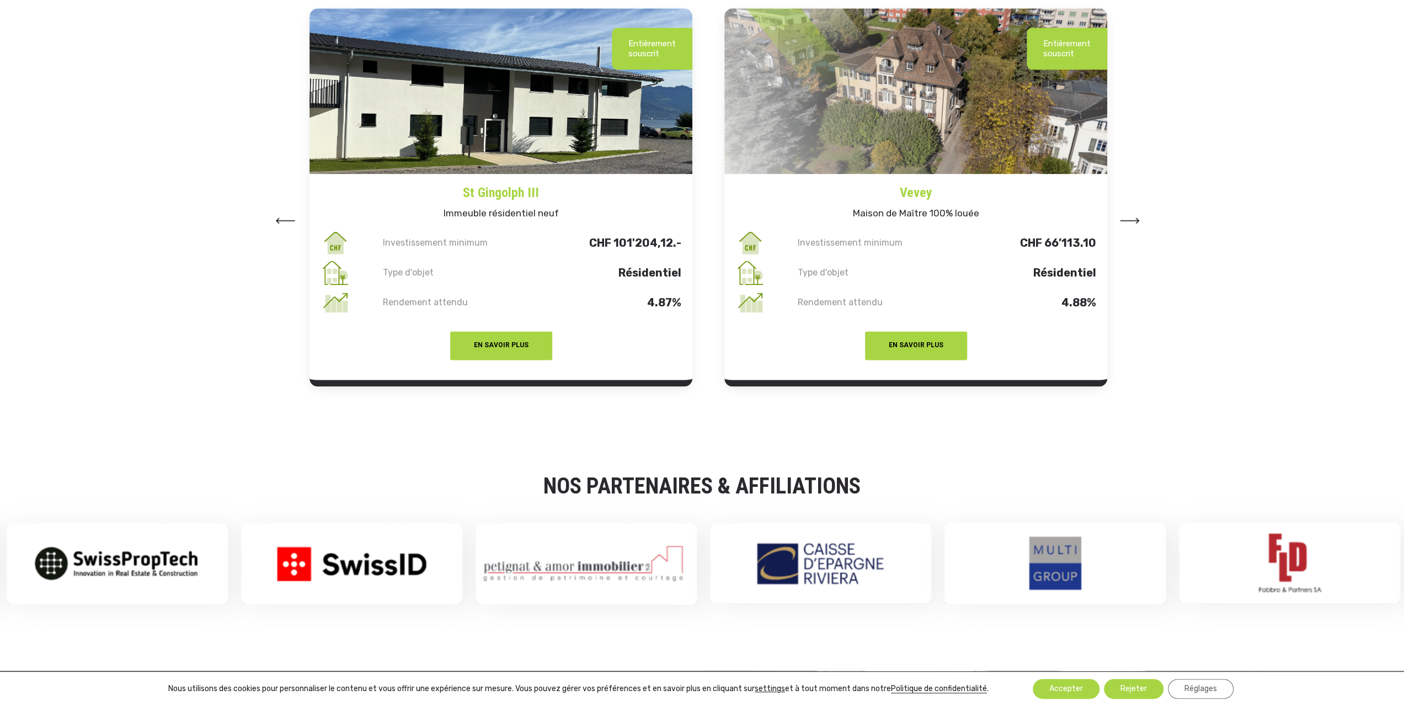 This screenshot has height=706, width=1404. What do you see at coordinates (939, 688) in the screenshot?
I see `a: Politique de confidentialité` at bounding box center [939, 688].